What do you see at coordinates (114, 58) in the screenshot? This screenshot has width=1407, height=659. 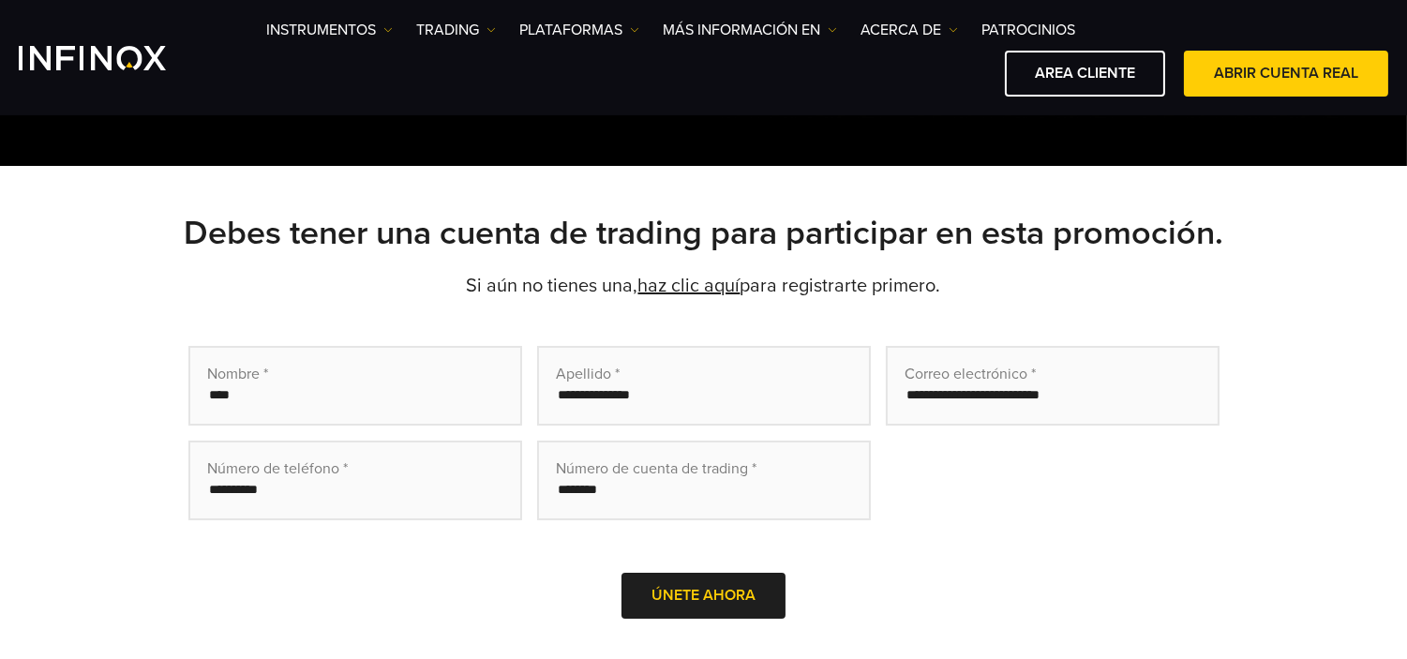 I see `a: INFINOX Logo` at bounding box center [114, 58].